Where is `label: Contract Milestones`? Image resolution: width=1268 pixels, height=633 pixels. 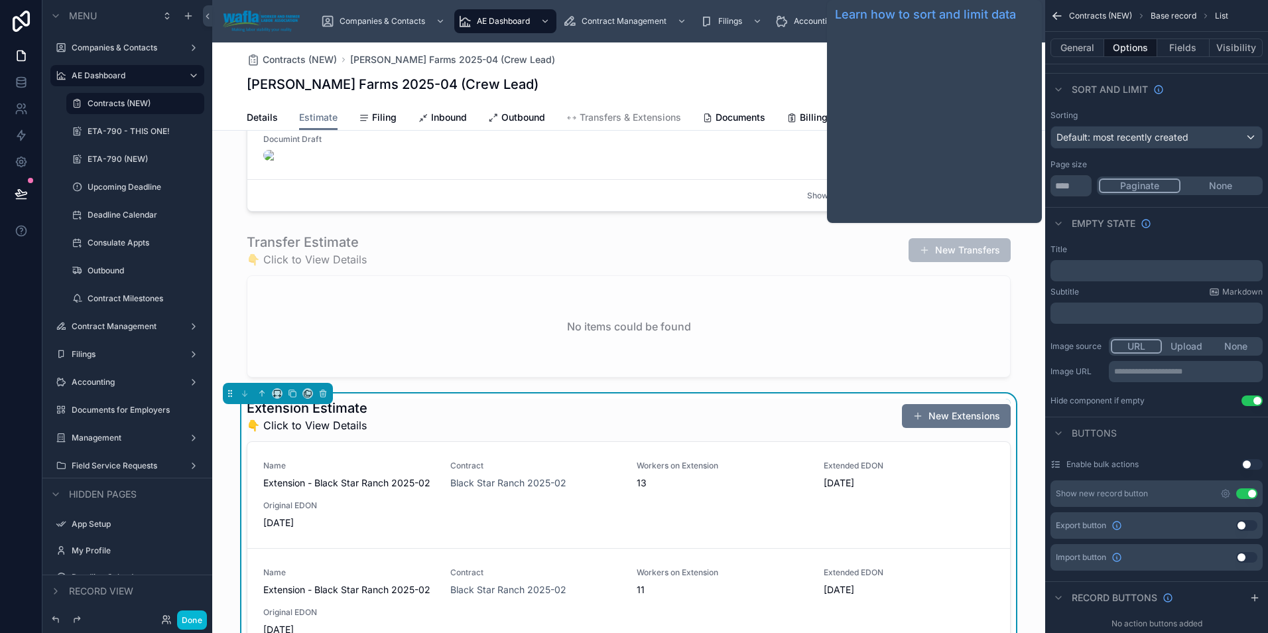 label: Contract Milestones is located at coordinates (145, 298).